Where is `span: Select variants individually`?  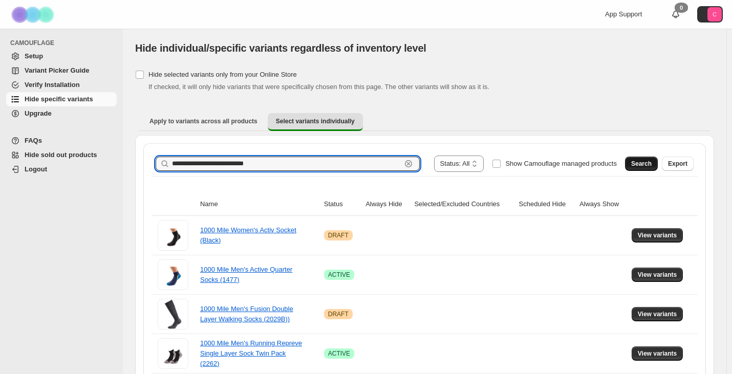 span: Select variants individually is located at coordinates (315, 121).